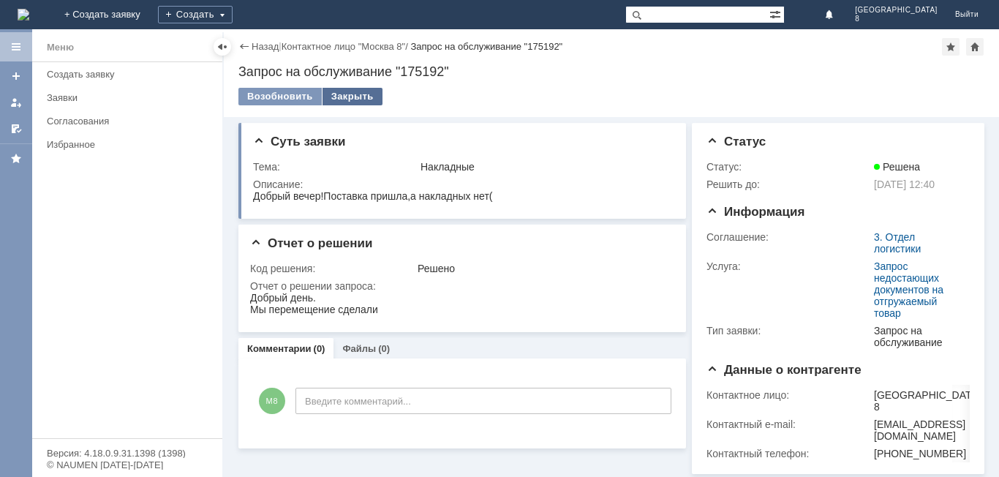 The image size is (999, 477). Describe the element at coordinates (460, 286) in the screenshot. I see `div: Отчет о решении запроса:` at that location.